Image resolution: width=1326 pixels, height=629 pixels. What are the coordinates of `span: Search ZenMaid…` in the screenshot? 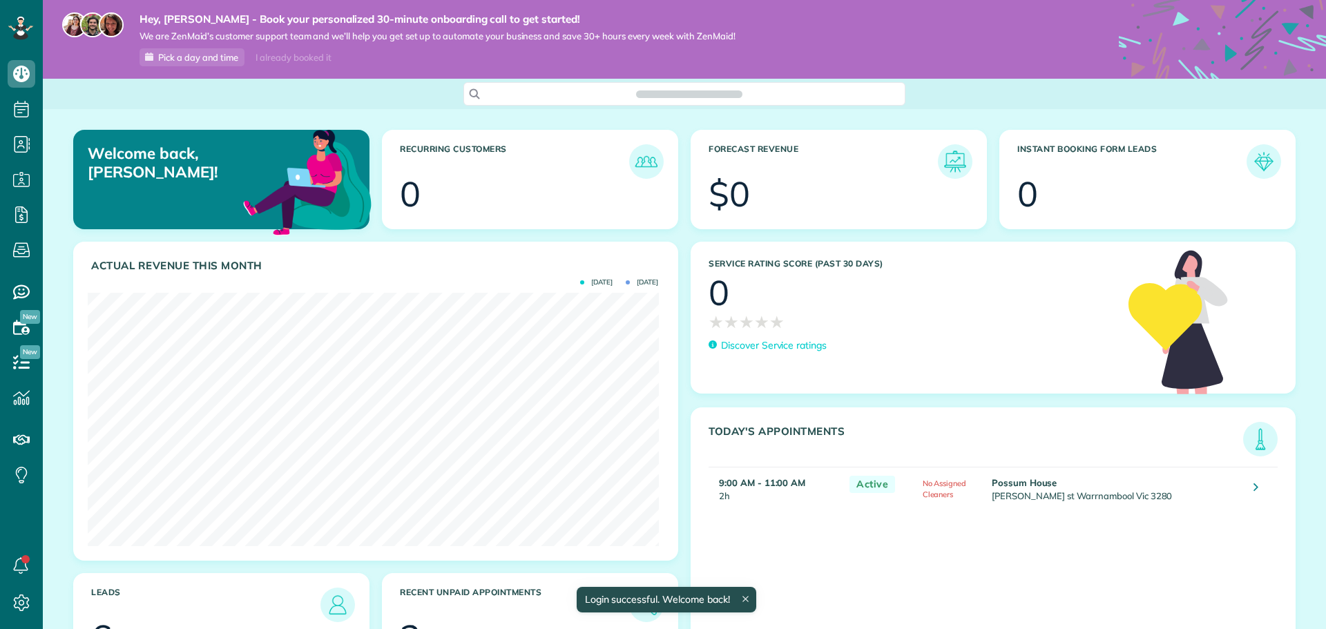 It's located at (689, 94).